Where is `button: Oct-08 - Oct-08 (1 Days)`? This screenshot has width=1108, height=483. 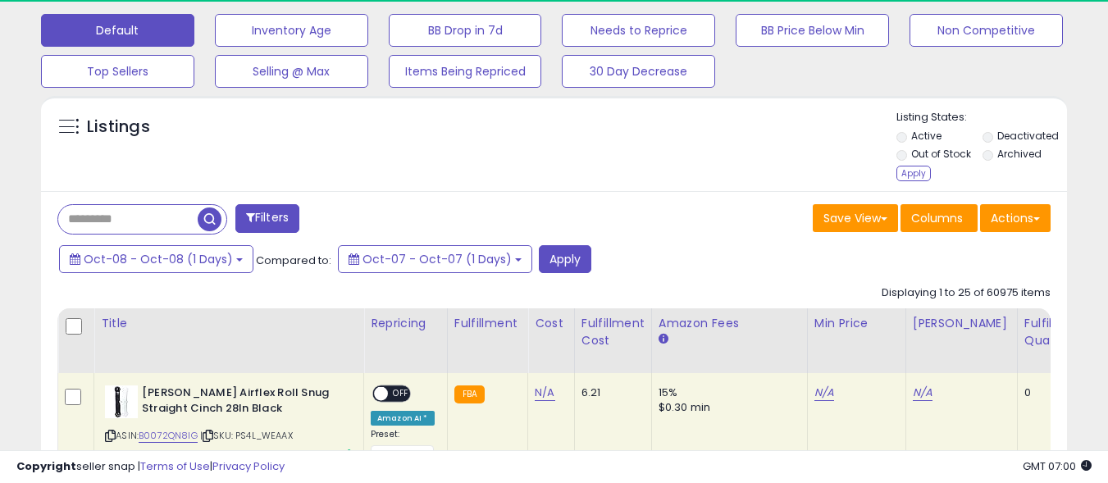
button: Oct-08 - Oct-08 (1 Days) is located at coordinates (156, 259).